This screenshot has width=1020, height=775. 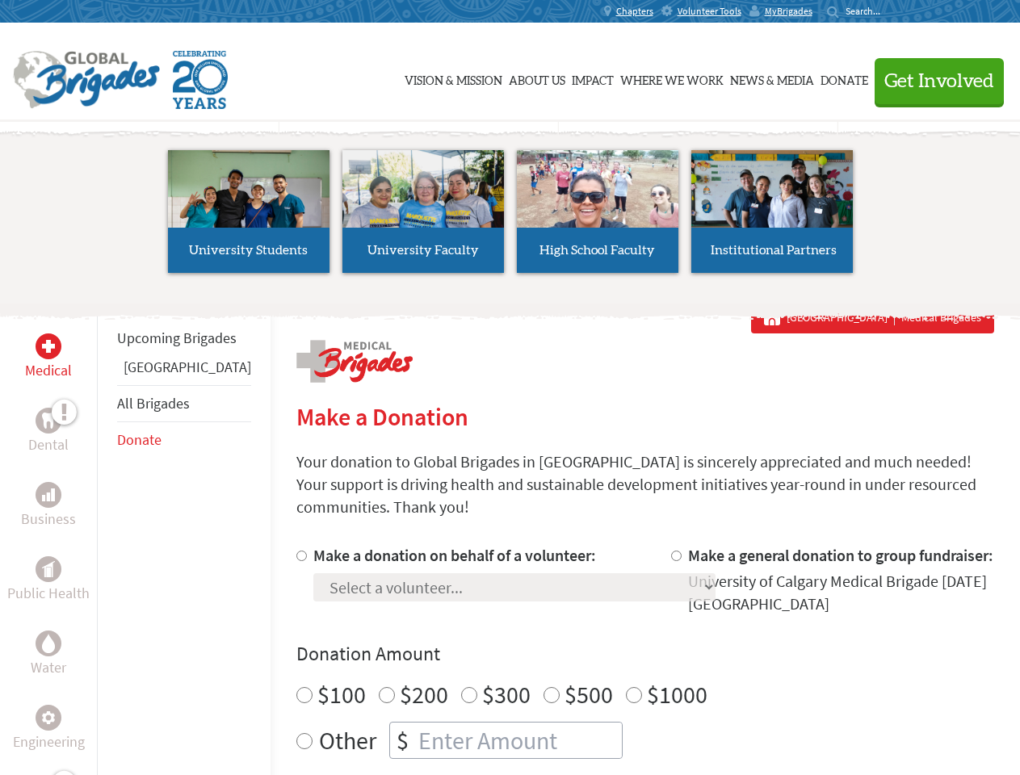 What do you see at coordinates (635, 11) in the screenshot?
I see `span: Chapters` at bounding box center [635, 11].